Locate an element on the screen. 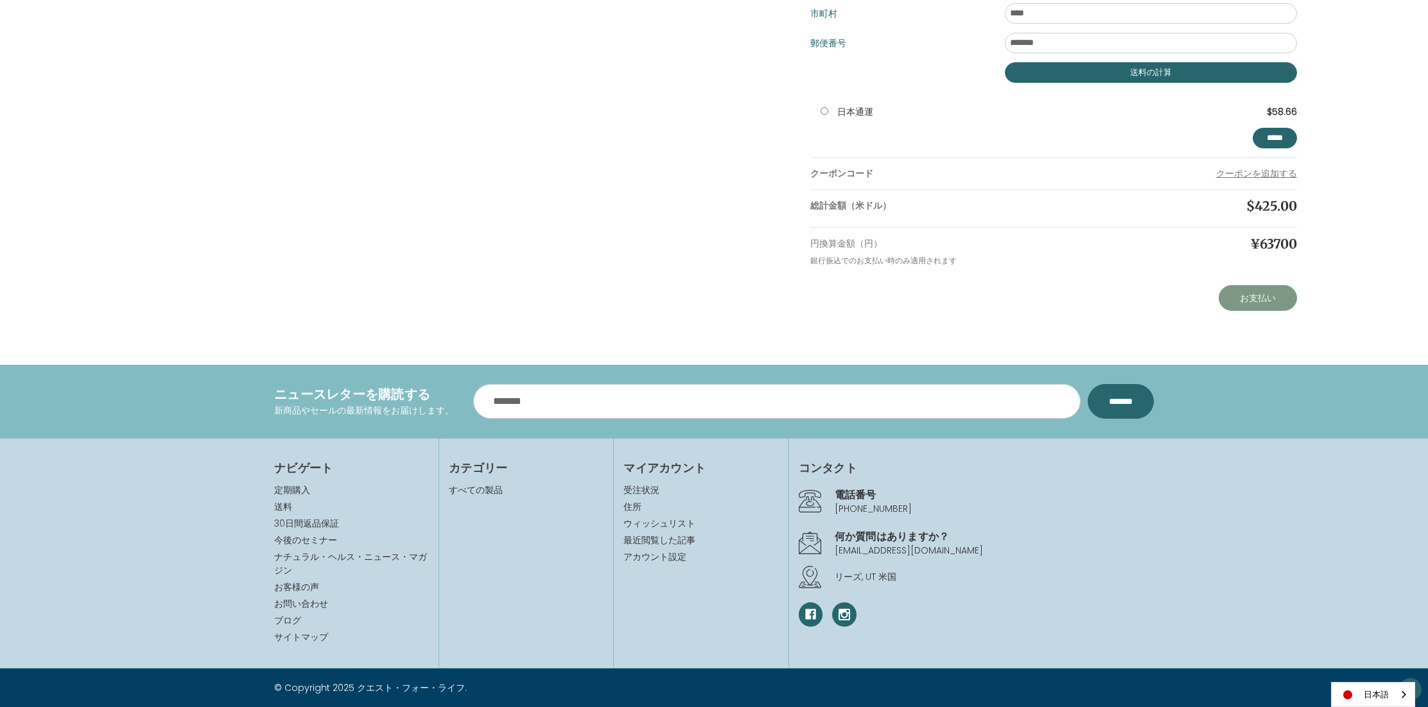 The height and width of the screenshot is (707, 1428). h4: 何か質問はありますか？ is located at coordinates (994, 536).